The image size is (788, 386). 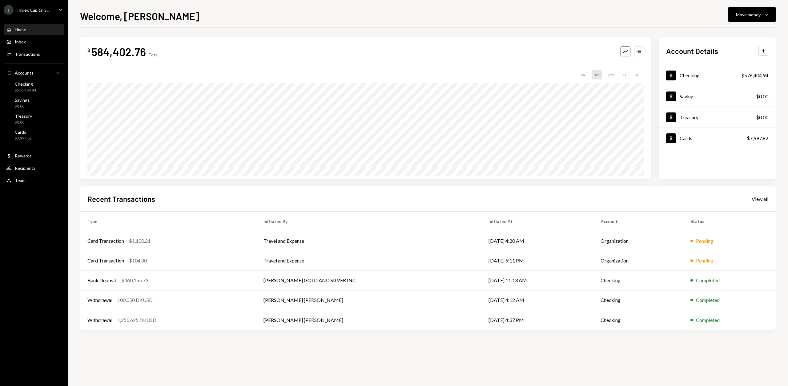 I want to click on div: 1,250,625 DKUSD, so click(x=137, y=320).